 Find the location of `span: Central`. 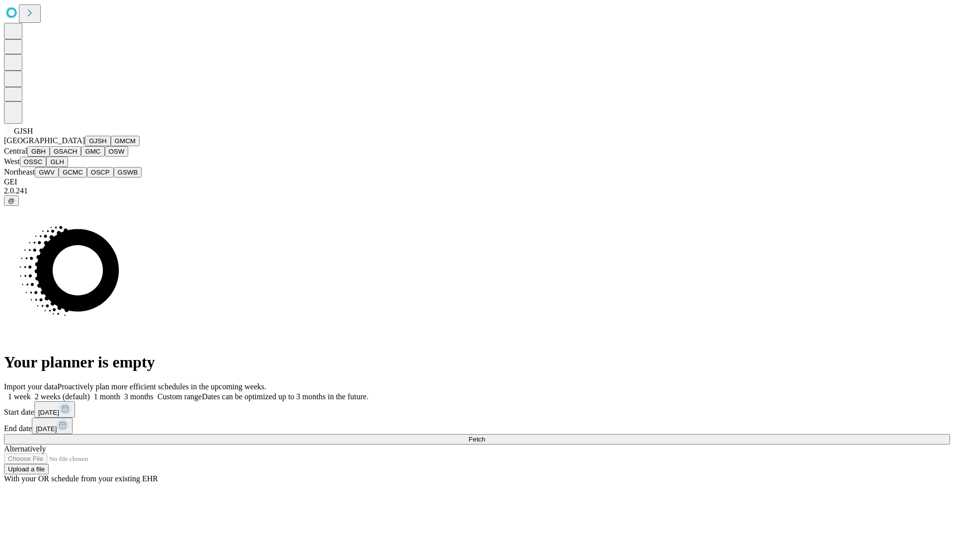

span: Central is located at coordinates (15, 151).